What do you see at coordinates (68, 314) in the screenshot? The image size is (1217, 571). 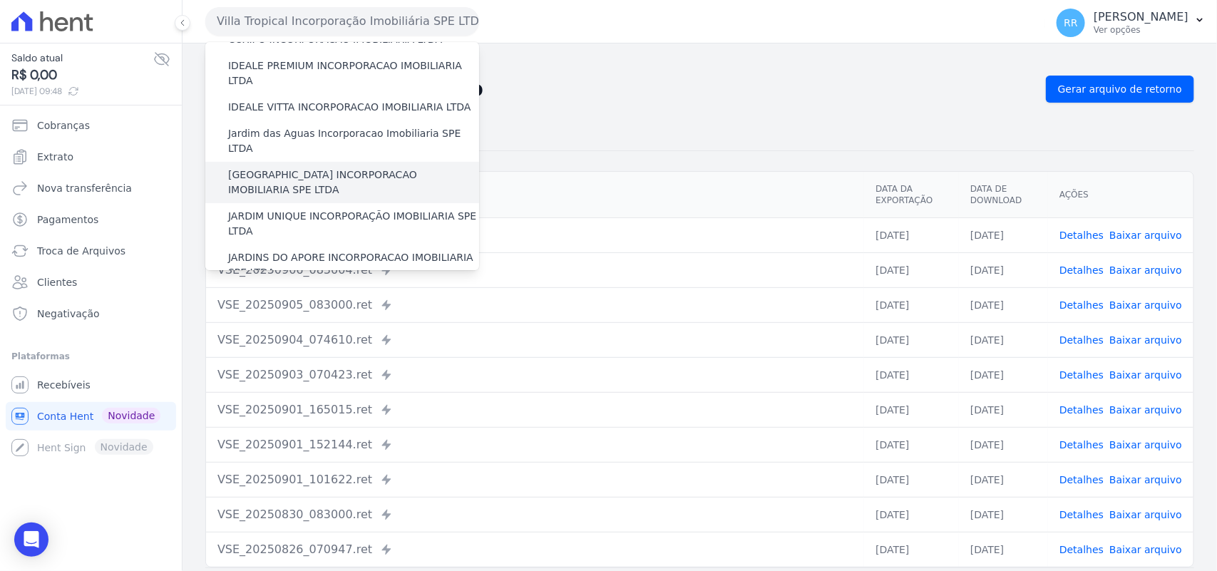 I see `span: Negativação` at bounding box center [68, 314].